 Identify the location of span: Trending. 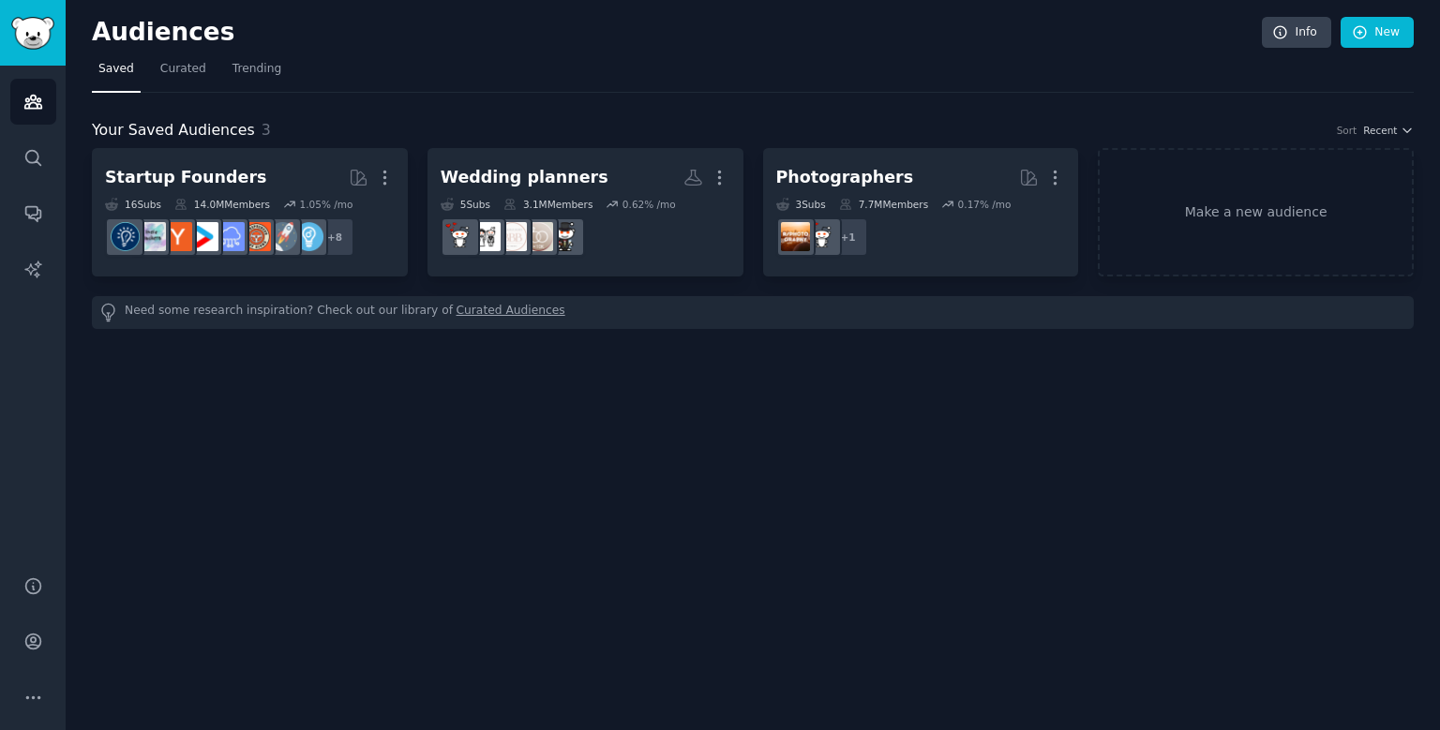
(257, 69).